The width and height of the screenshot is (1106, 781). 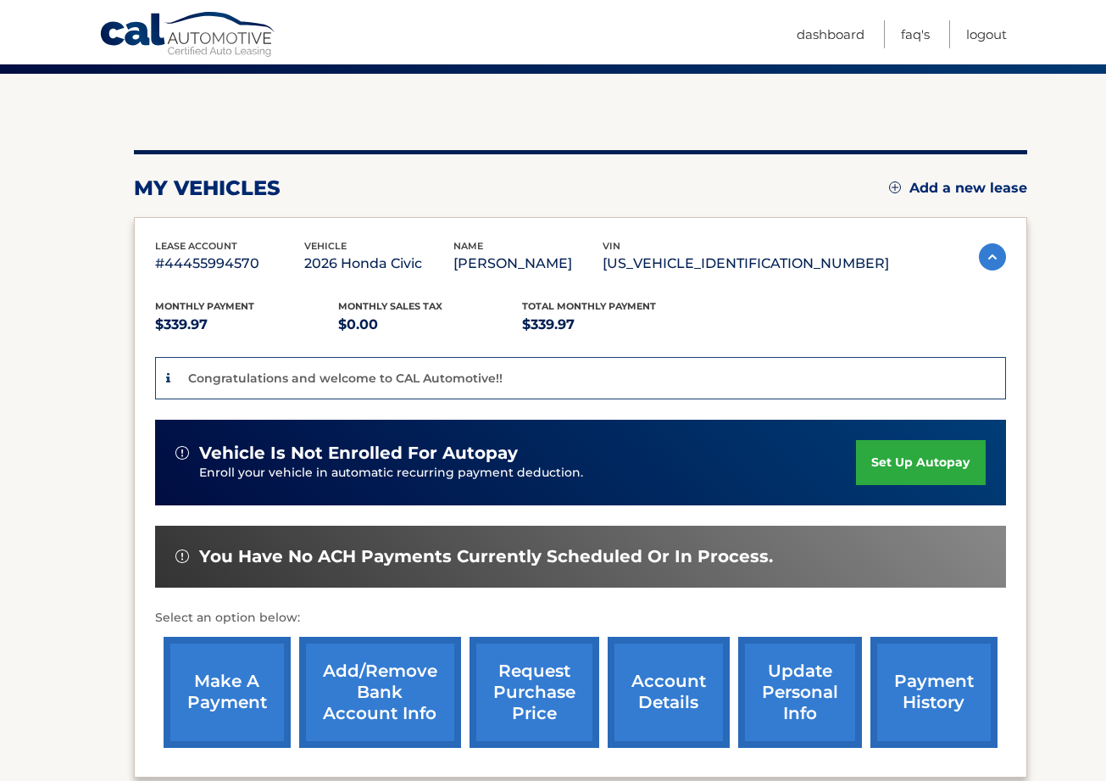 What do you see at coordinates (196, 246) in the screenshot?
I see `span: lease account` at bounding box center [196, 246].